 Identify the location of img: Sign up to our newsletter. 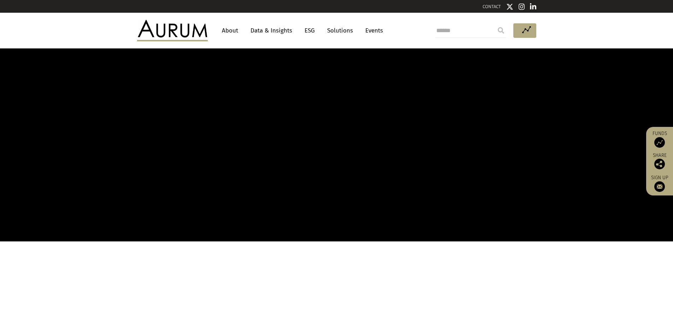
(660, 187).